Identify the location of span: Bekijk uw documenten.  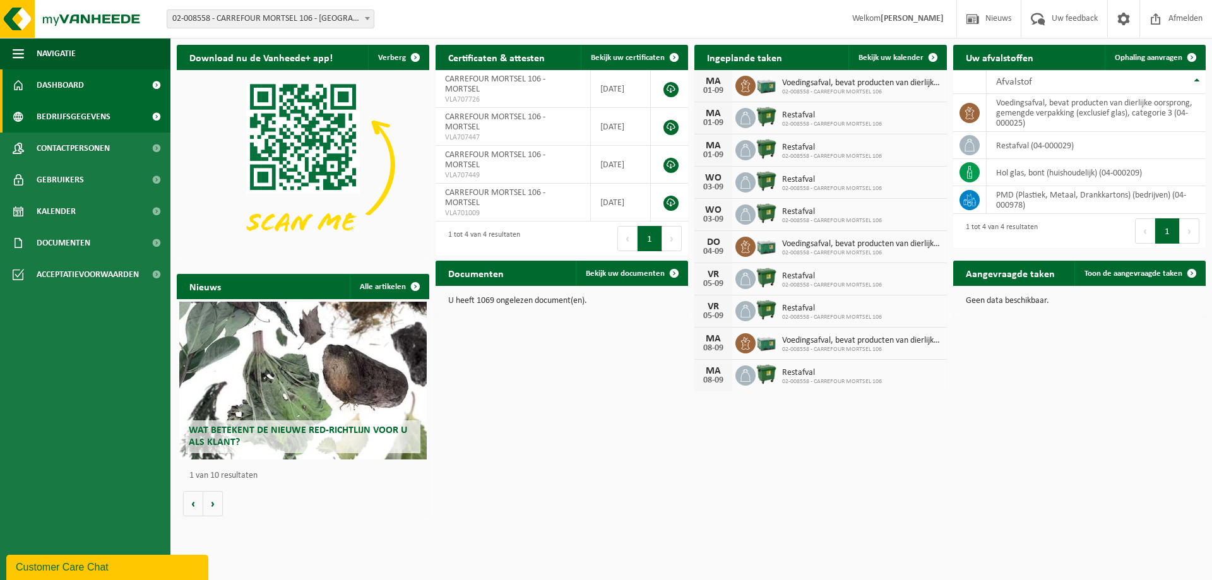
(625, 273).